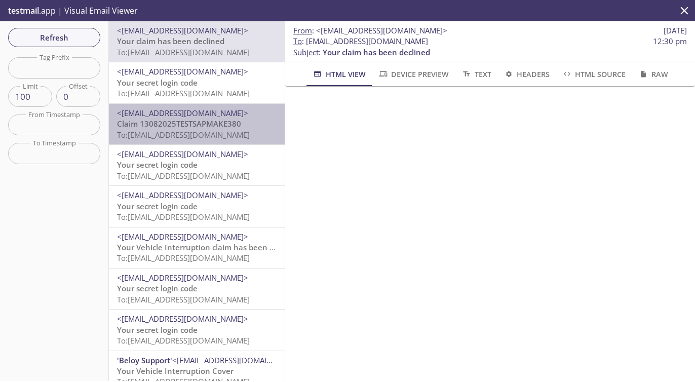  I want to click on span: Your Vehicle Interruption Cover, so click(175, 371).